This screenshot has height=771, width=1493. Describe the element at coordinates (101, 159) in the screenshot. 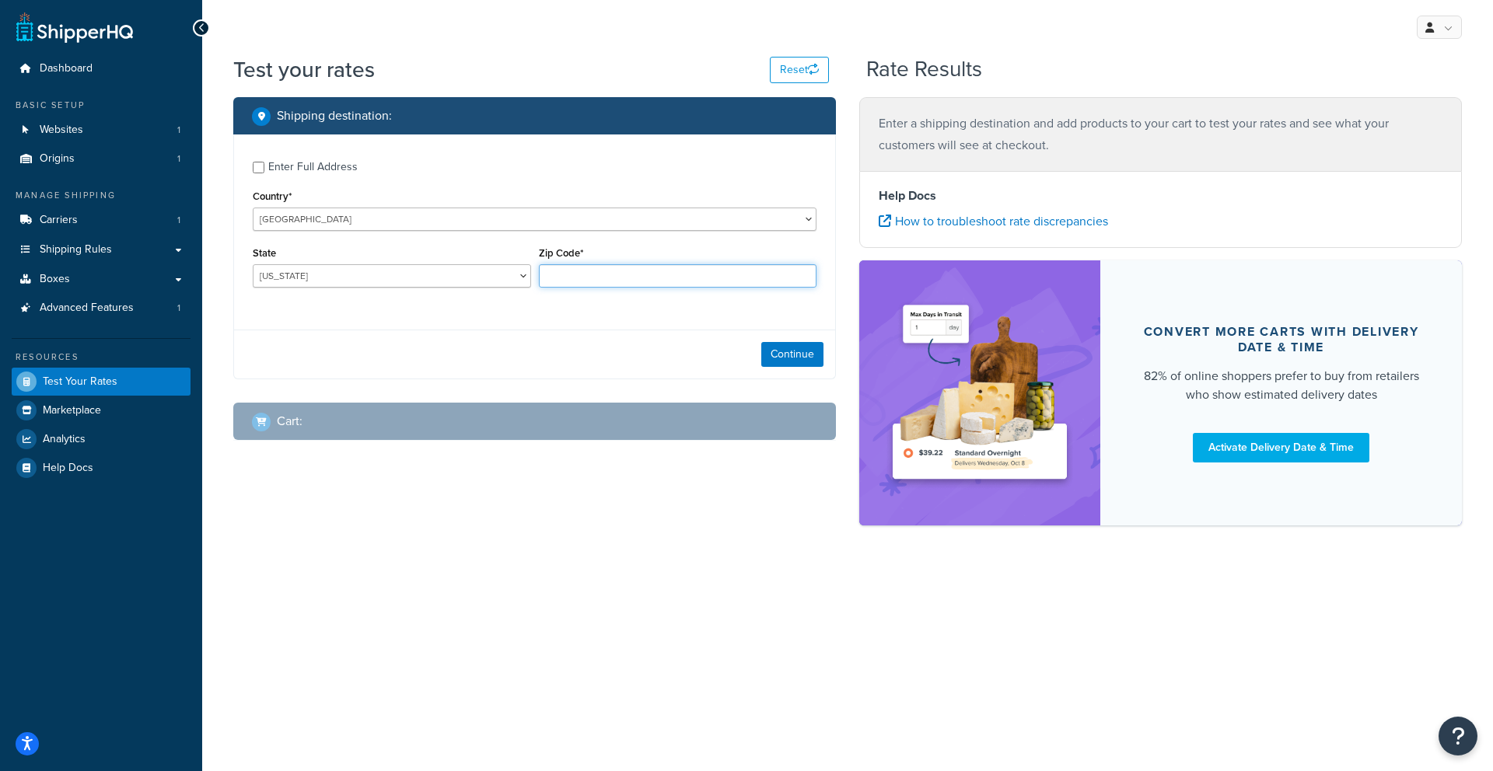

I see `li: Origins` at that location.